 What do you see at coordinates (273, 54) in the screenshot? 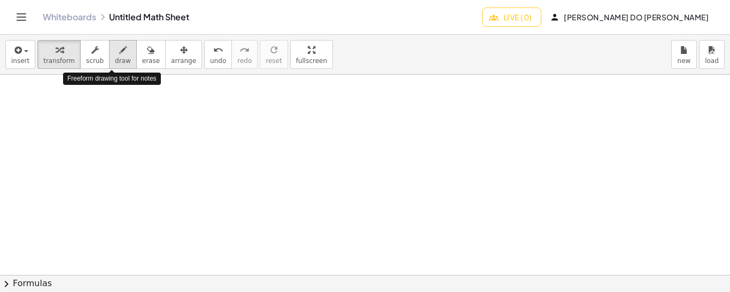
I see `button: refreshreset` at bounding box center [273, 54].